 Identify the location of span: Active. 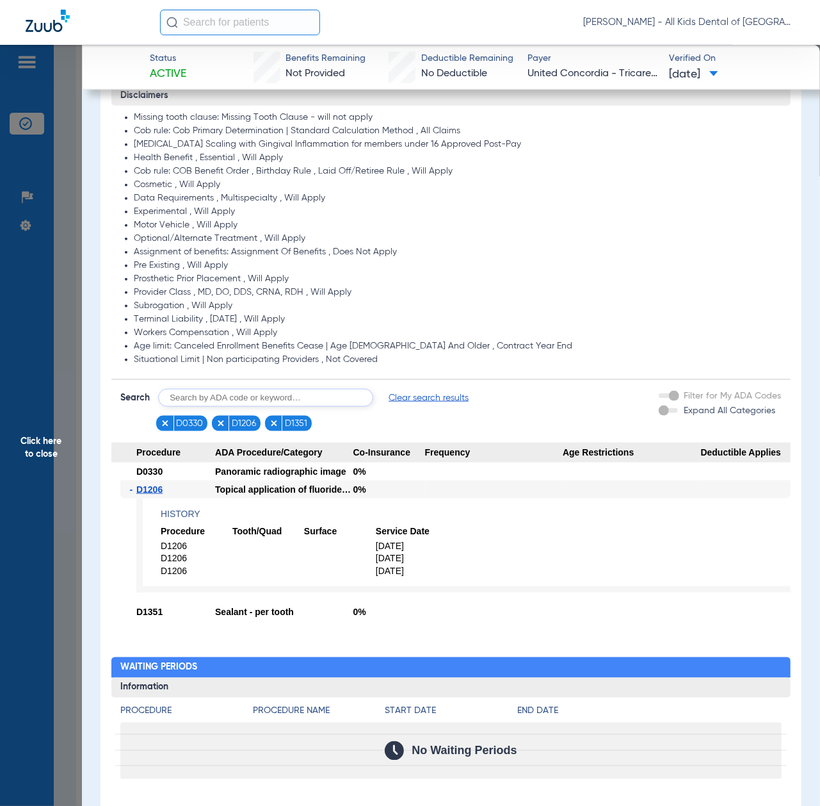
(168, 74).